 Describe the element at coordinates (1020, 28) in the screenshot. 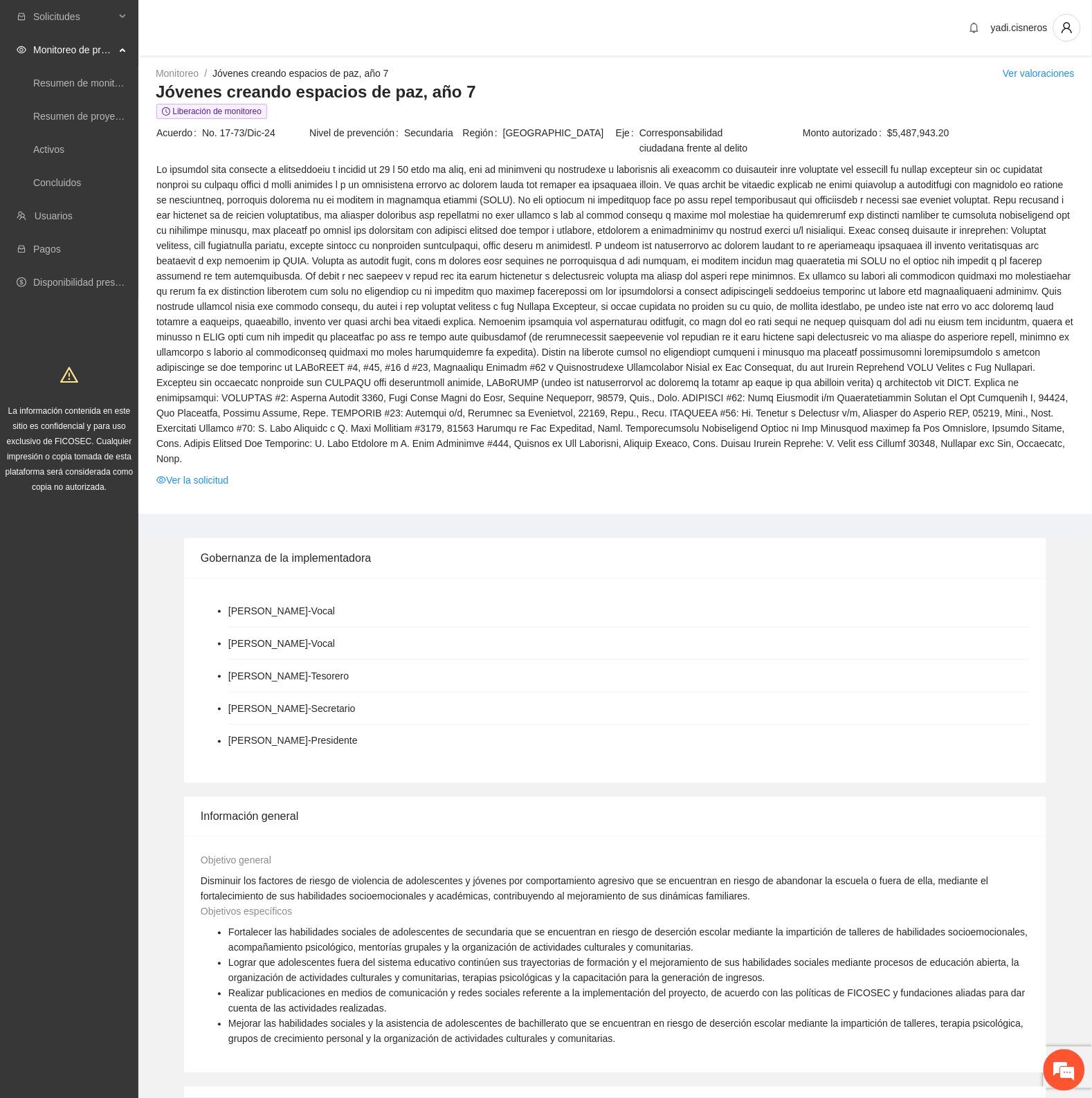

I see `span: yadi.cisneros` at that location.